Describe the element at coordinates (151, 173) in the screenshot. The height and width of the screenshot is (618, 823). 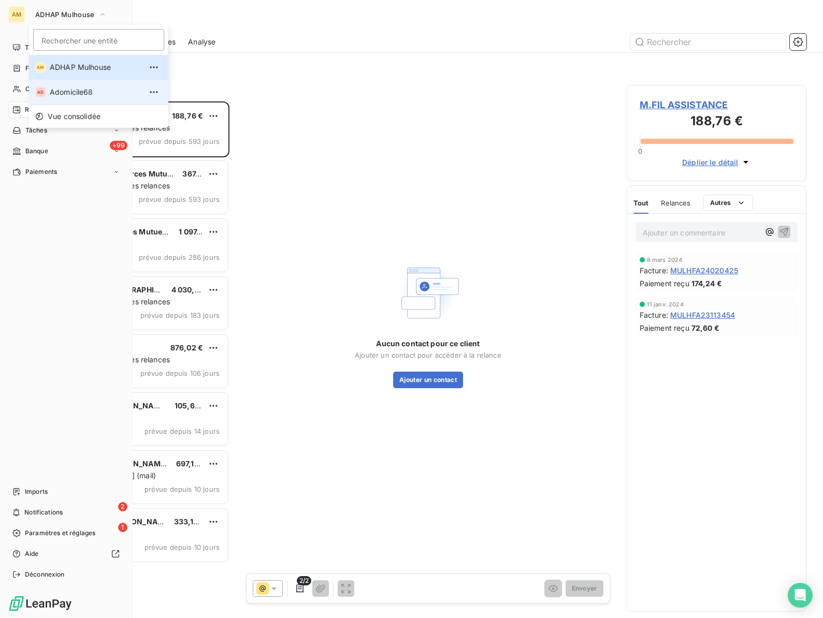
I see `span: M.RMA ﴾Ressources Mutuelles Assistance﴿` at that location.